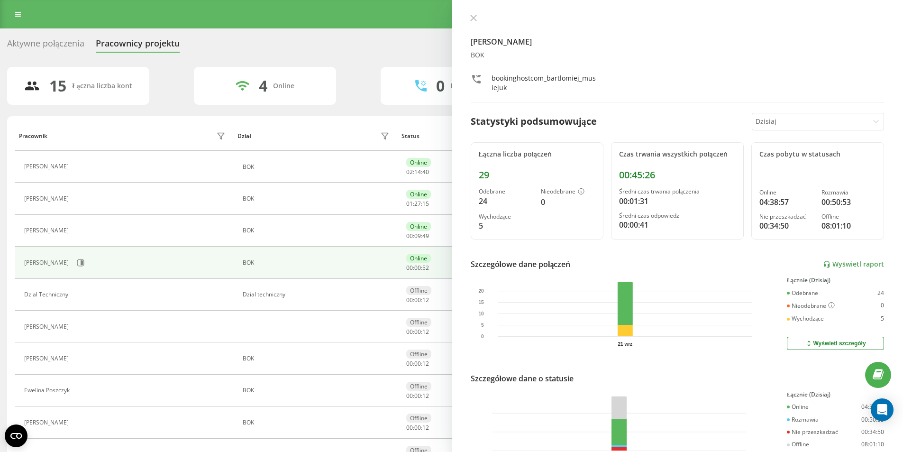 The width and height of the screenshot is (903, 452). What do you see at coordinates (534, 121) in the screenshot?
I see `div: Statystyki podsumowujące` at bounding box center [534, 121].